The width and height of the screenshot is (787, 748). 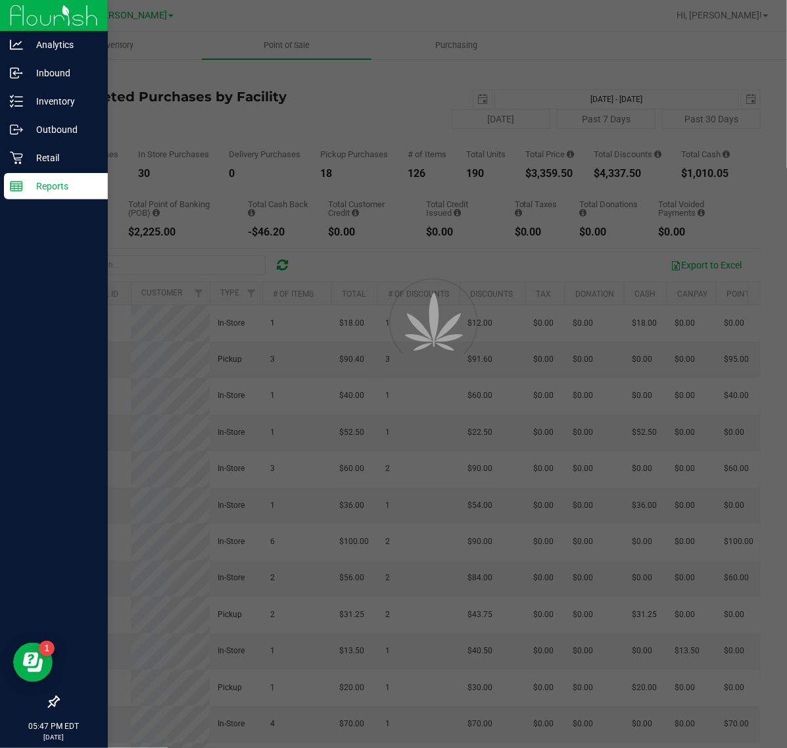 What do you see at coordinates (16, 158) in the screenshot?
I see `inline-svg: Retail` at bounding box center [16, 158].